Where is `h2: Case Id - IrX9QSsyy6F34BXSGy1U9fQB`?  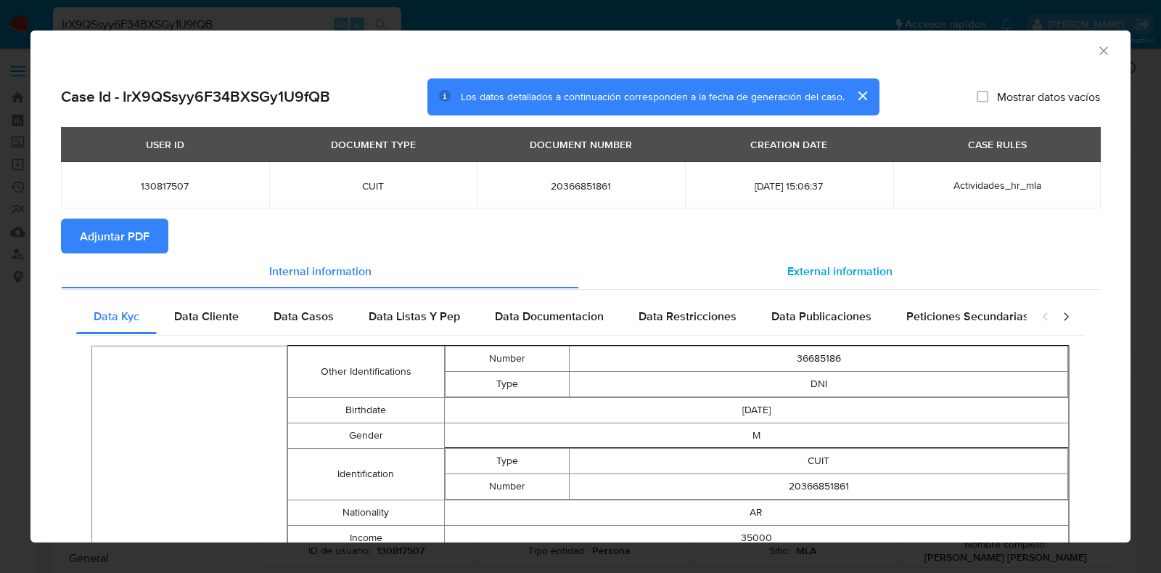 h2: Case Id - IrX9QSsyy6F34BXSGy1U9fQB is located at coordinates (195, 97).